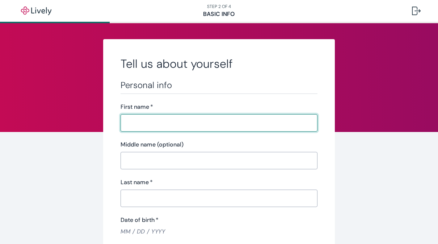 Image resolution: width=438 pixels, height=244 pixels. I want to click on button: Log out, so click(417, 11).